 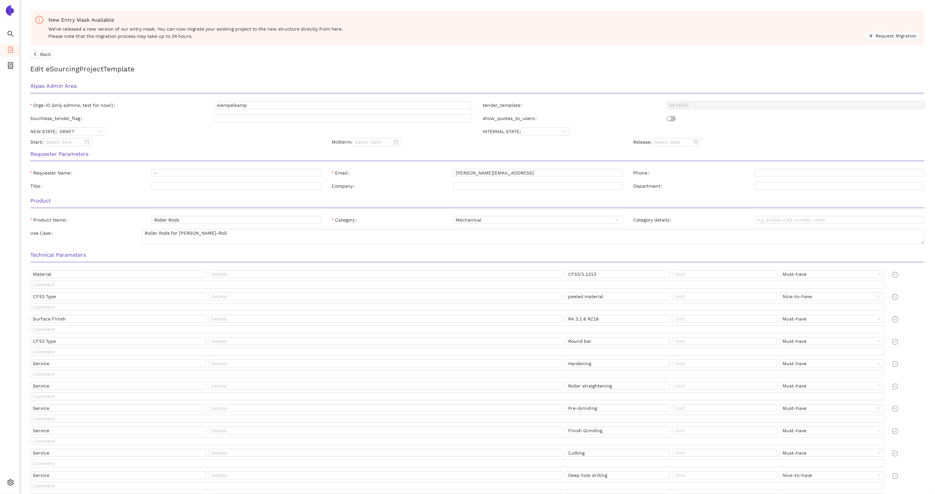 I want to click on img: Logo, so click(x=10, y=11).